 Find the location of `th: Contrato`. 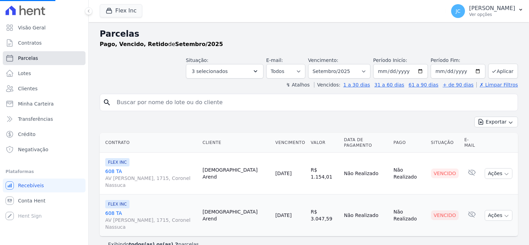

th: Contrato is located at coordinates (150, 143).